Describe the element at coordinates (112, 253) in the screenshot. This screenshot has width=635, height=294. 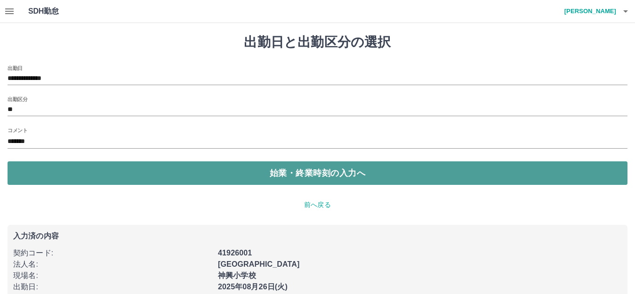
I see `p: 契約コード :` at that location.